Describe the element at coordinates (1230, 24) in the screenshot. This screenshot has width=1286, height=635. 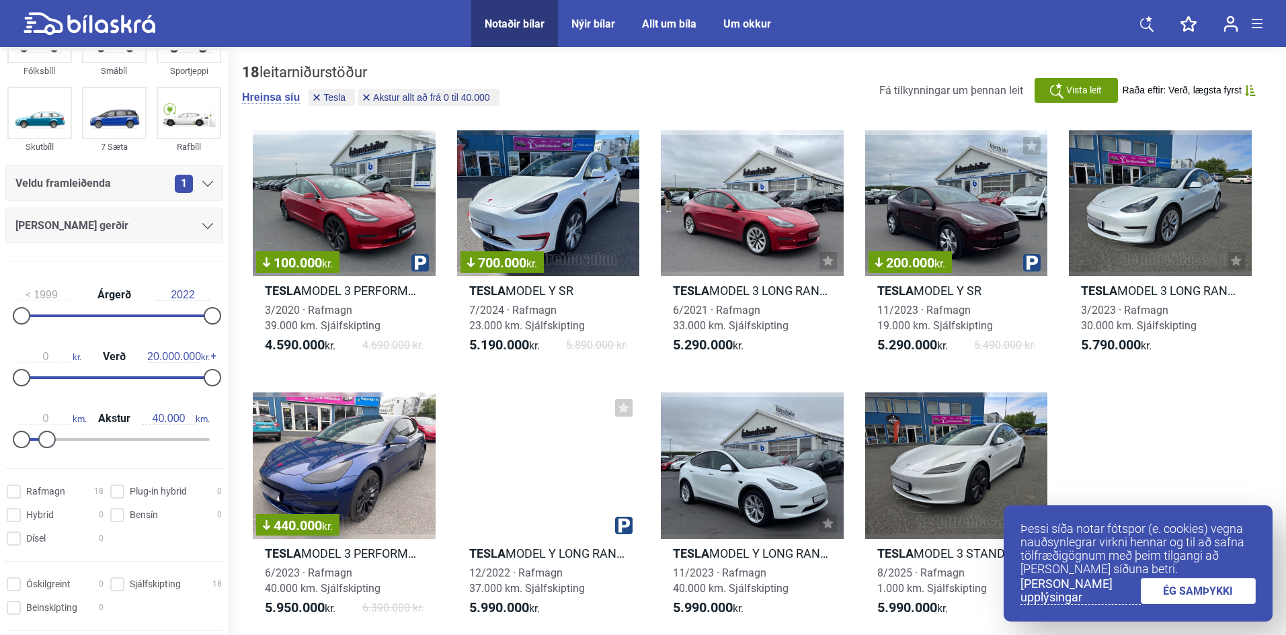
I see `img: user-login.svg` at that location.